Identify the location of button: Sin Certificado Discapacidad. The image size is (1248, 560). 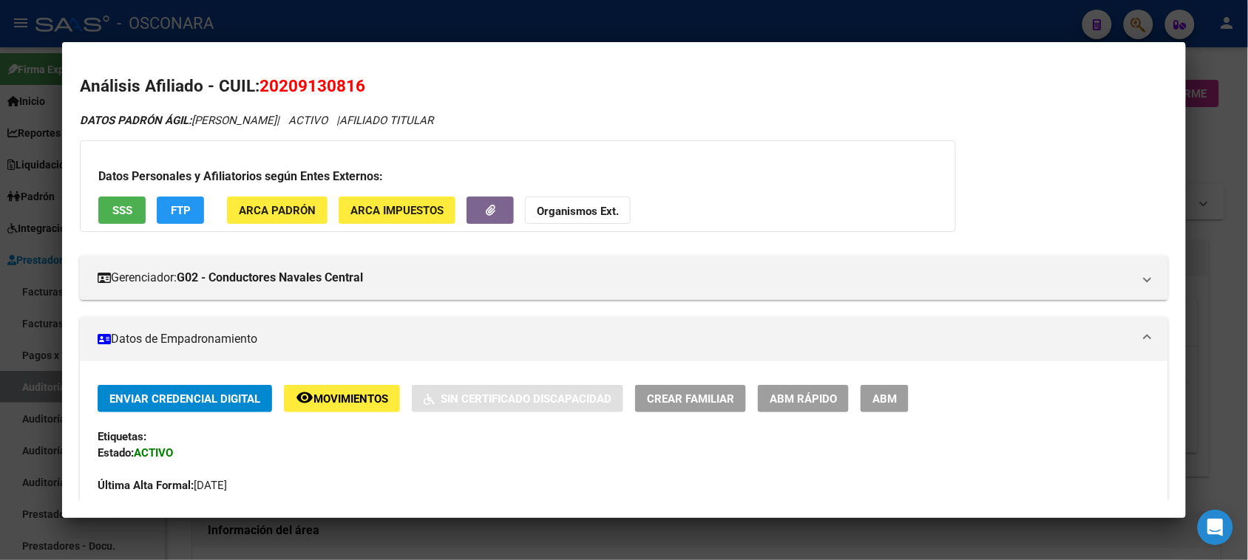
(518, 399).